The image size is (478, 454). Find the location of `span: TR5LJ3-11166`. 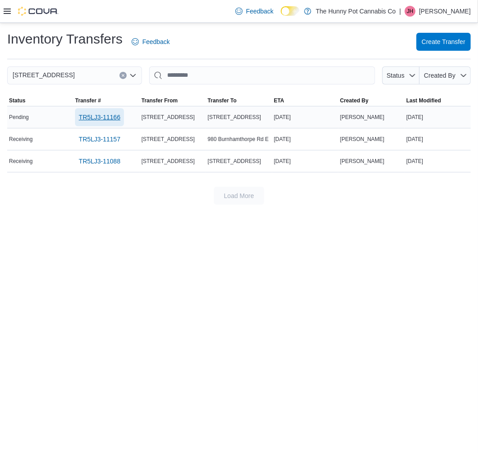

span: TR5LJ3-11166 is located at coordinates (99, 117).